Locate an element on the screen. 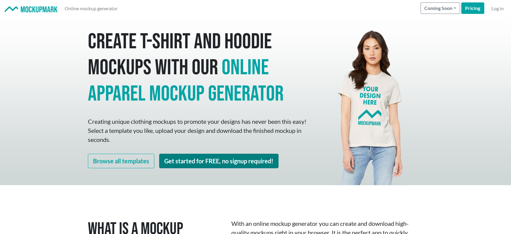  img: Mockup Mark is located at coordinates (31, 9).